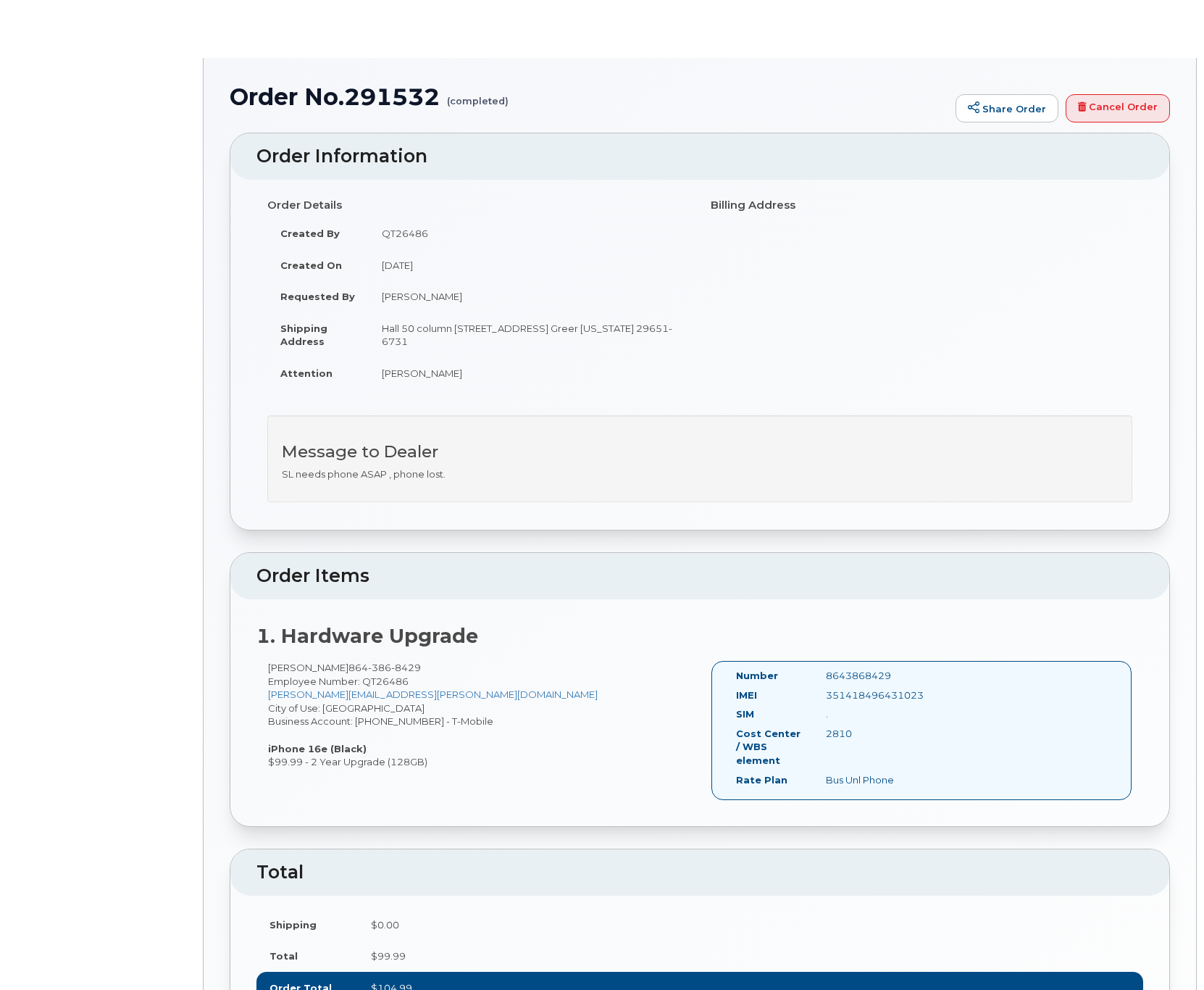 Image resolution: width=1204 pixels, height=990 pixels. Describe the element at coordinates (367, 636) in the screenshot. I see `strong: 1. Hardware Upgrade` at that location.